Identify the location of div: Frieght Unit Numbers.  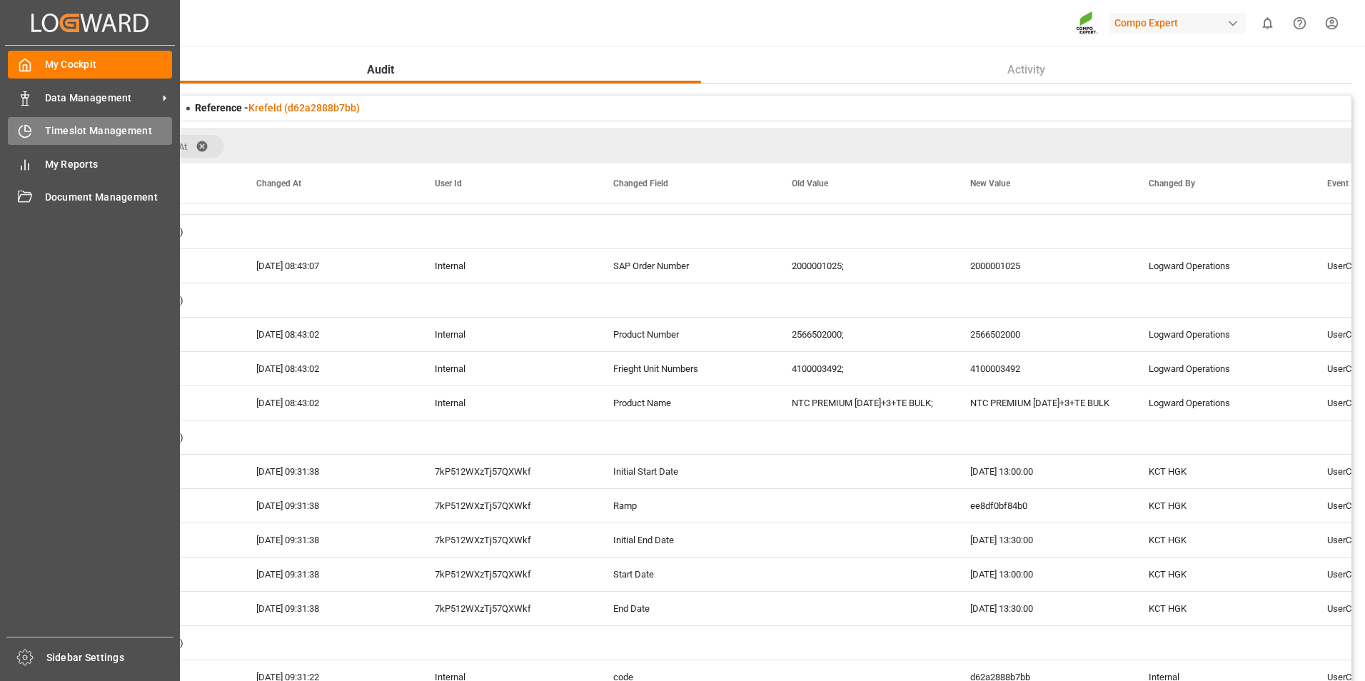
(685, 368).